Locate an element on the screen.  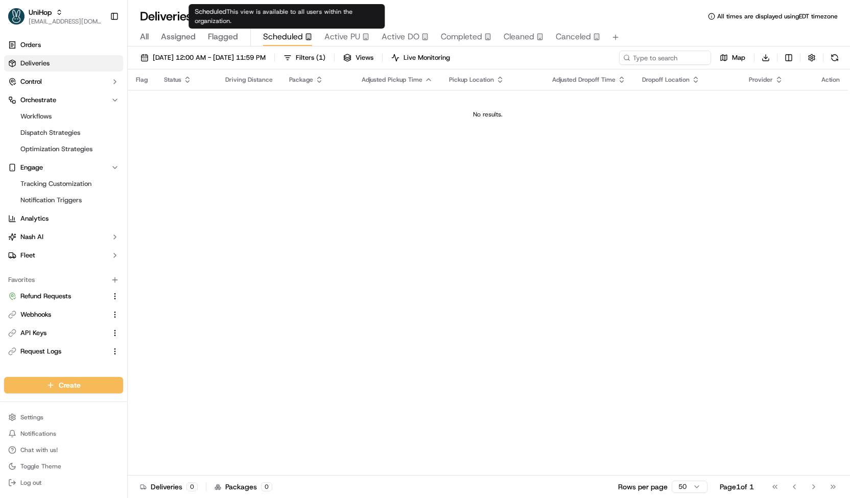
span: Engage is located at coordinates (32, 168).